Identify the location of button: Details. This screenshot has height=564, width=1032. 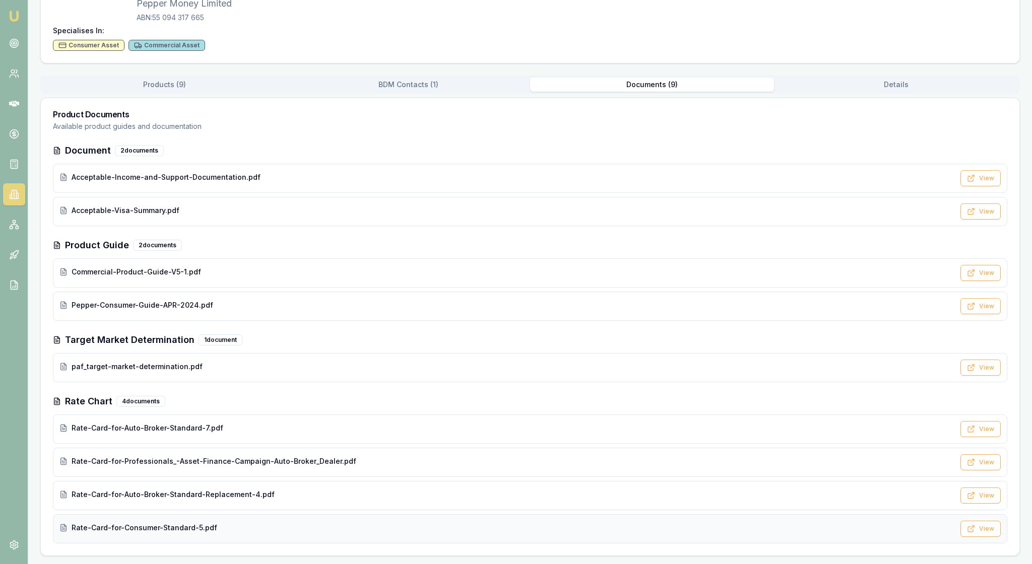
(896, 85).